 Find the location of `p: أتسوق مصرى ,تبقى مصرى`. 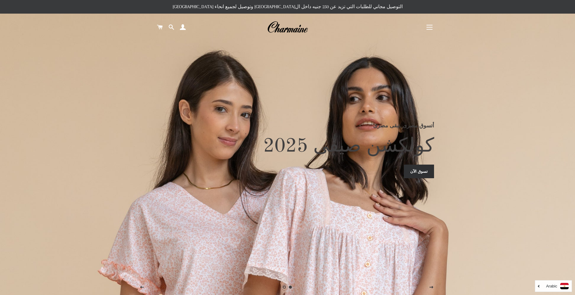

p: أتسوق مصرى ,تبقى مصرى is located at coordinates (288, 125).